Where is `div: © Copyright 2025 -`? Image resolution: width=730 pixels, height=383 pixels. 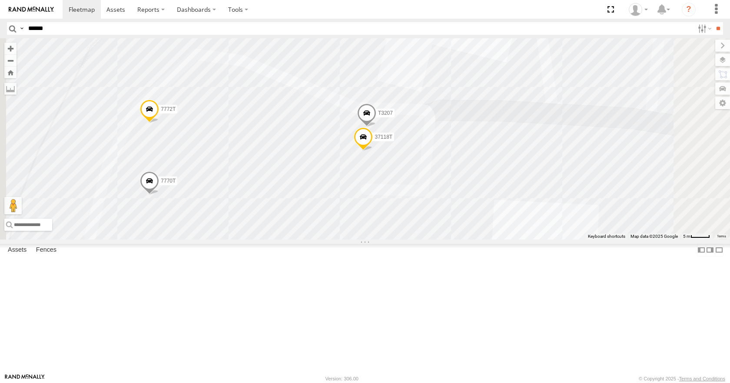 div: © Copyright 2025 - is located at coordinates (682, 378).